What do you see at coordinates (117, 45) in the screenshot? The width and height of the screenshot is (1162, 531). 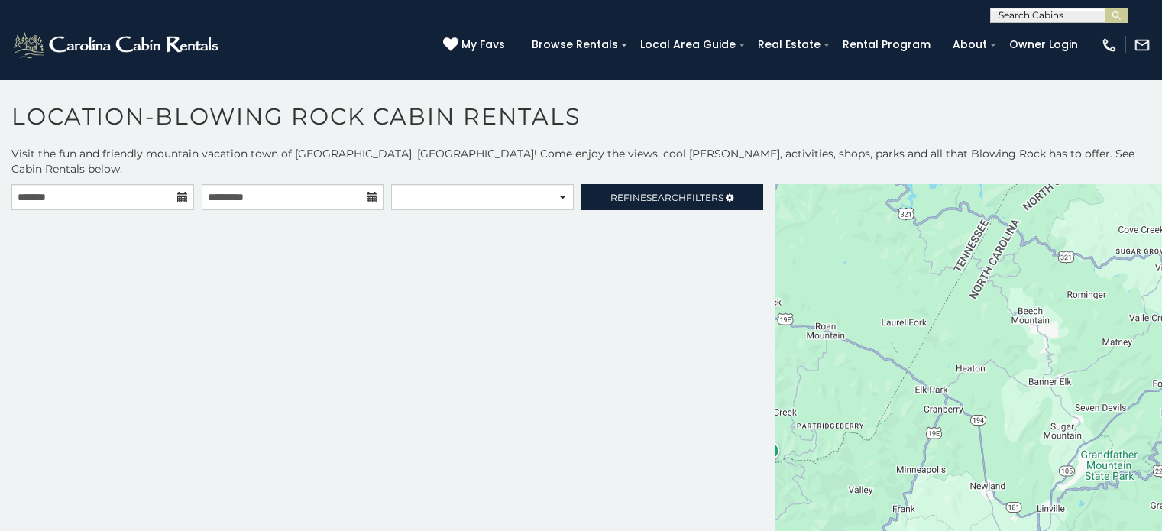 I see `img: White-1-2.png` at bounding box center [117, 45].